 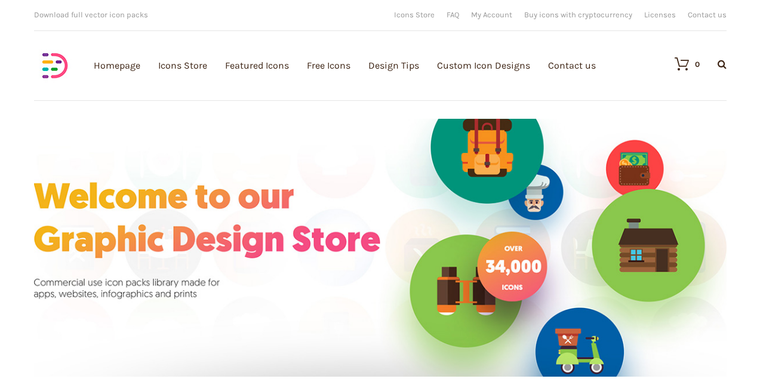 I want to click on a: FAQ, so click(x=452, y=14).